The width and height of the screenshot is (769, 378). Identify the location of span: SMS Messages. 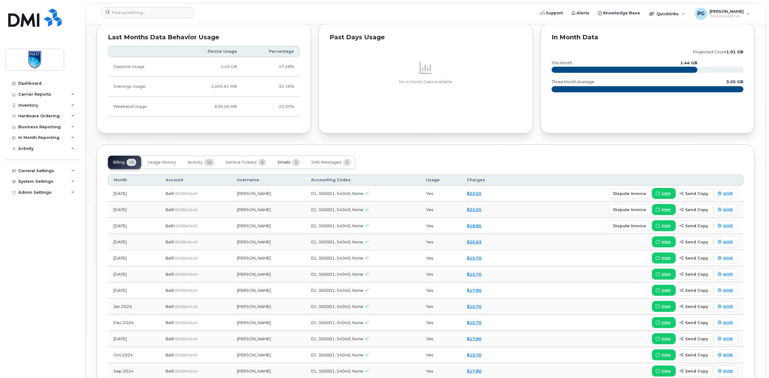
(326, 163).